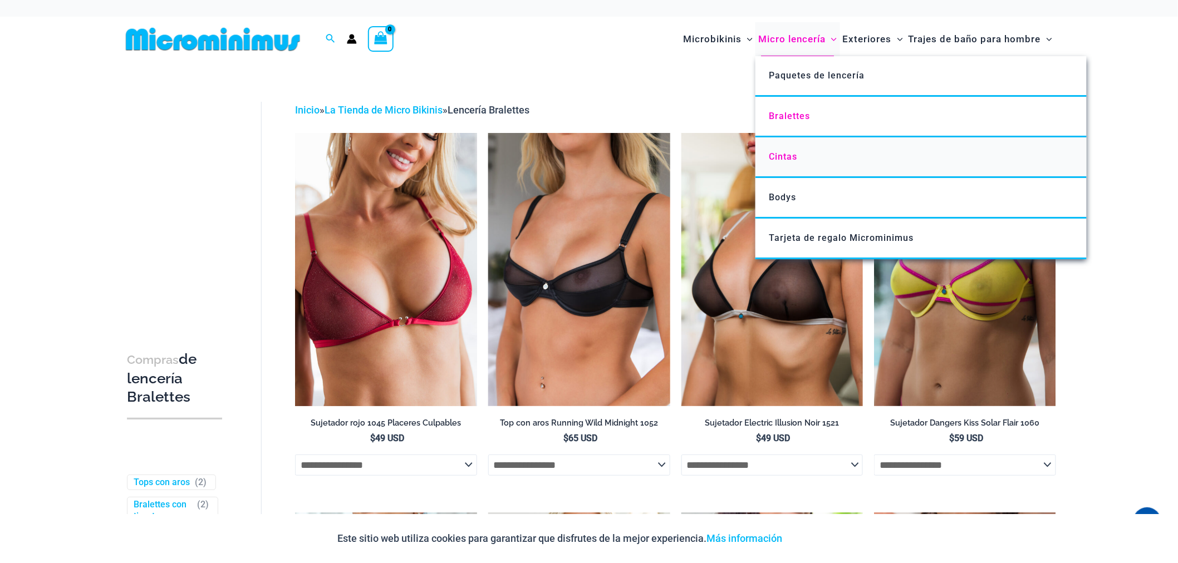  Describe the element at coordinates (522, 538) in the screenshot. I see `font: Este sitio web utiliza cookies para garantizar que disfrutes de la mejor experiencia.` at that location.